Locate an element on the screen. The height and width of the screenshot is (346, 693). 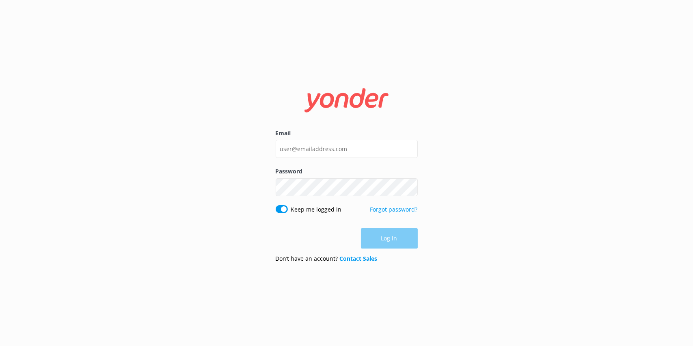
button: Show password is located at coordinates (410, 187).